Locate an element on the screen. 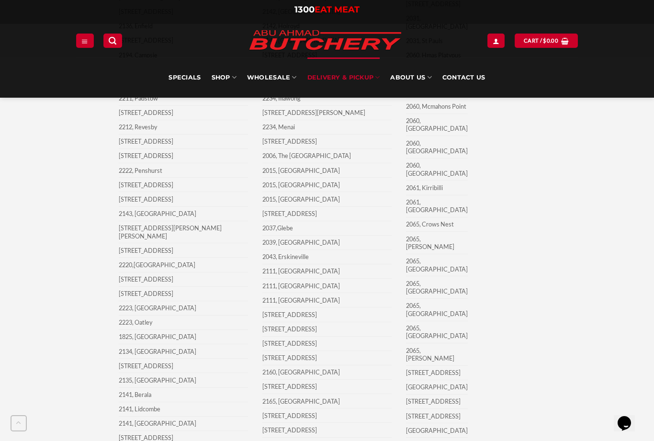  td: 2141, Lidcombe is located at coordinates (183, 410).